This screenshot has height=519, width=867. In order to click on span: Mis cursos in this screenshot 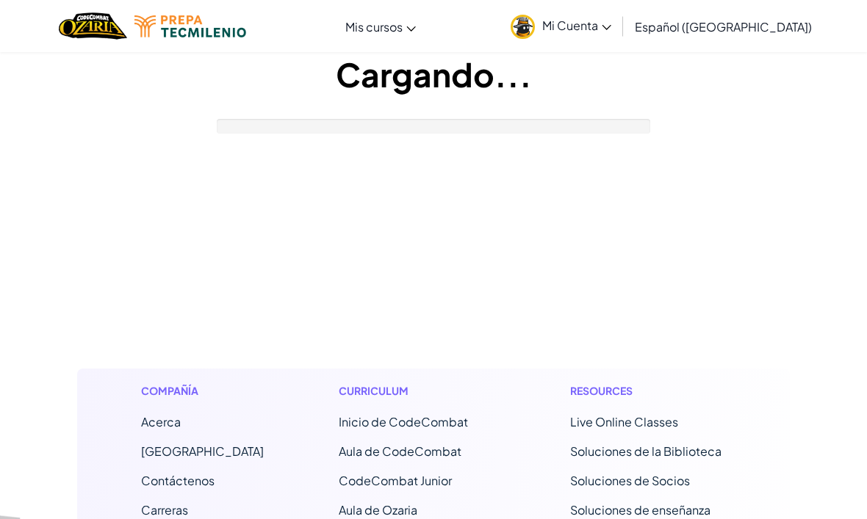, I will do `click(374, 26)`.